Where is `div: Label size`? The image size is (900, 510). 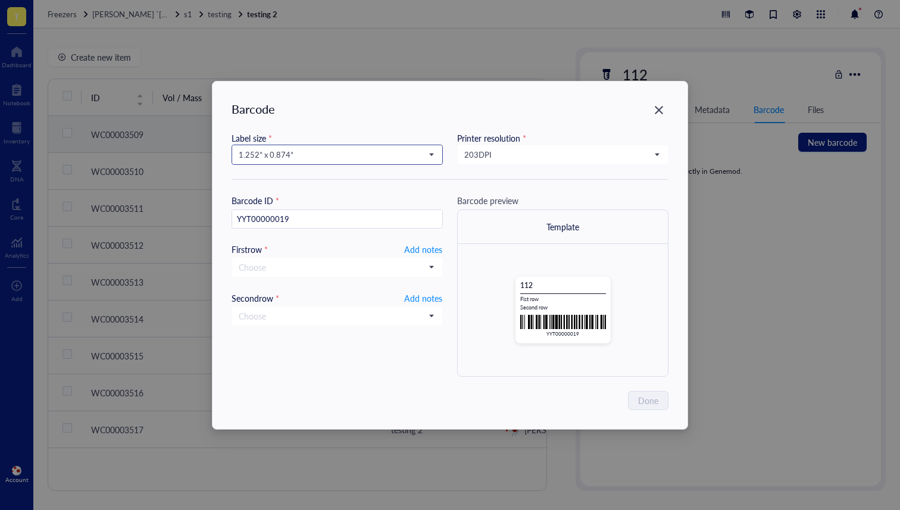
div: Label size is located at coordinates (337, 138).